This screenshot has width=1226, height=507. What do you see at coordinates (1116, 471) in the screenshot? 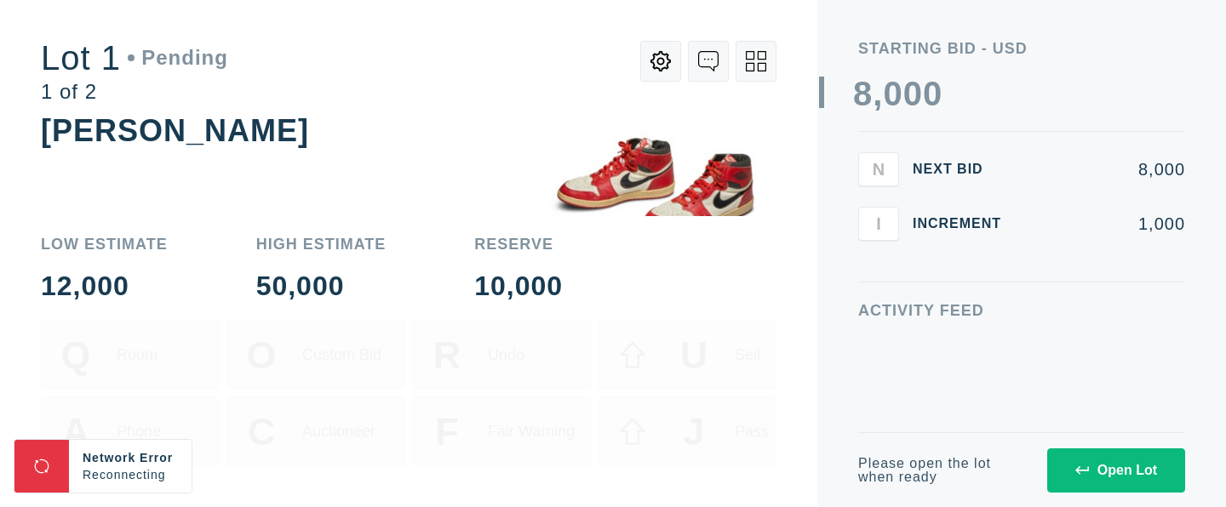
I see `button: Open Lot` at bounding box center [1116, 471].